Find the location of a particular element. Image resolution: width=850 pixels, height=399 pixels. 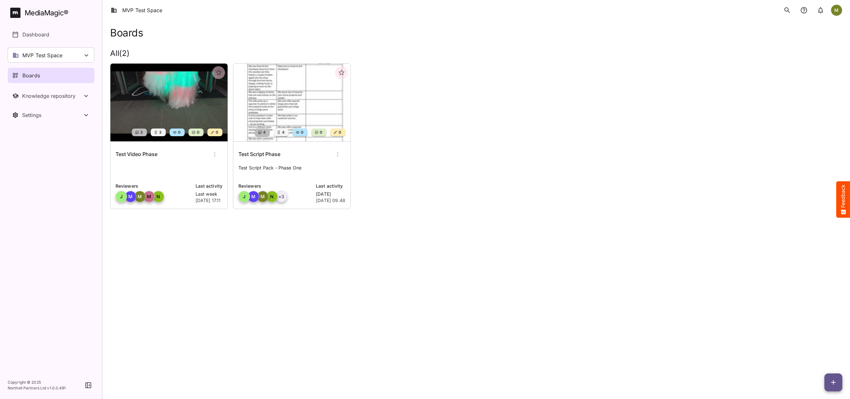

img: Test Video Phase is located at coordinates (169, 102).